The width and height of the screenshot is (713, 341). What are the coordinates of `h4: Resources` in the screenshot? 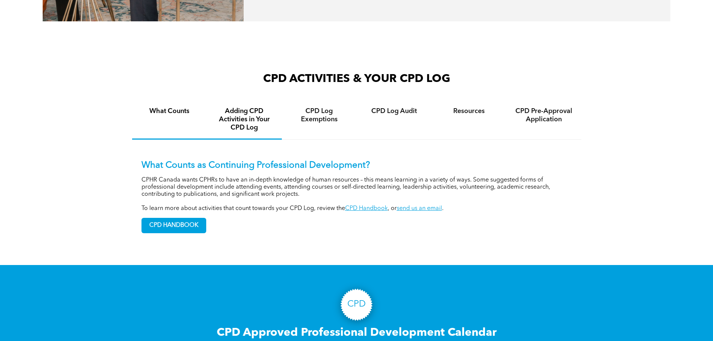 It's located at (469, 111).